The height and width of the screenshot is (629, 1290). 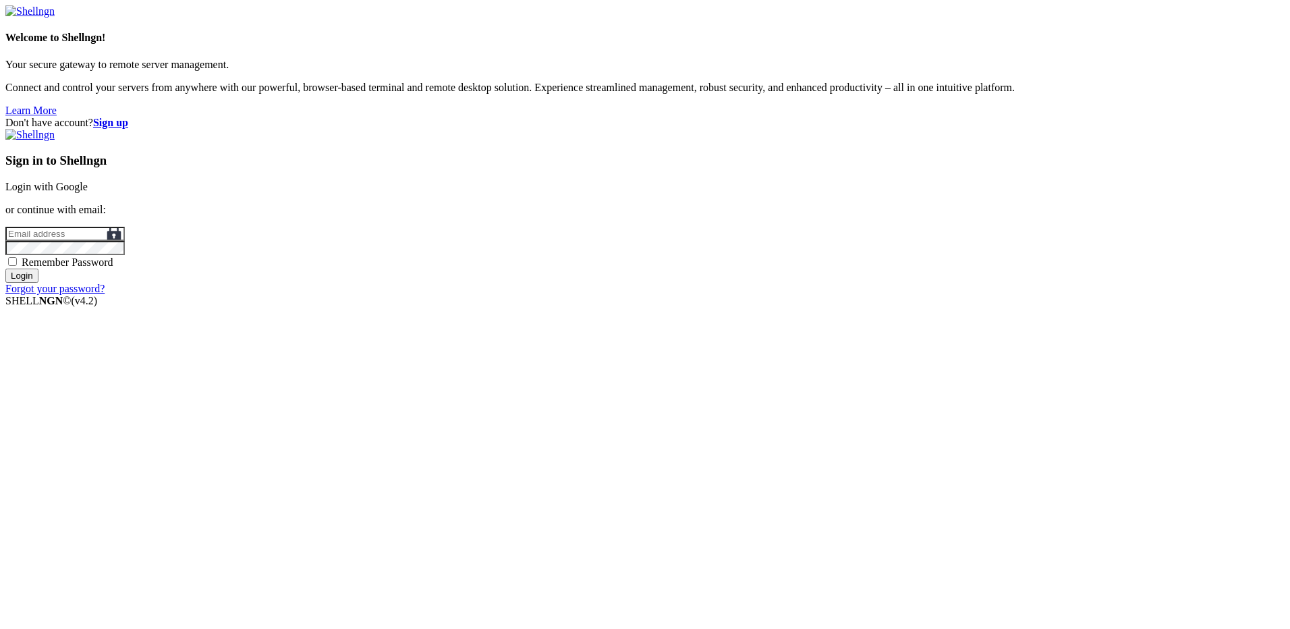 I want to click on p: or continue with email:, so click(x=645, y=210).